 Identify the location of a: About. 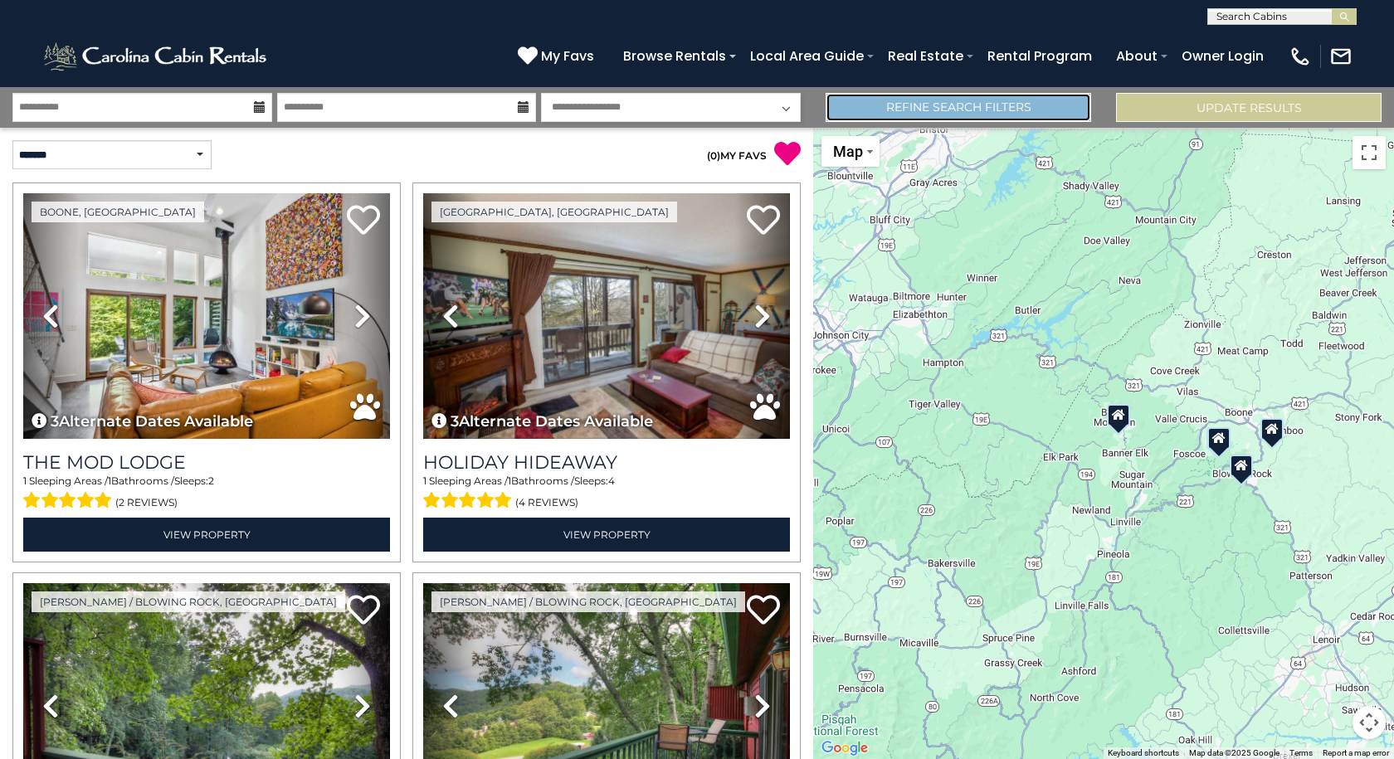
(1137, 56).